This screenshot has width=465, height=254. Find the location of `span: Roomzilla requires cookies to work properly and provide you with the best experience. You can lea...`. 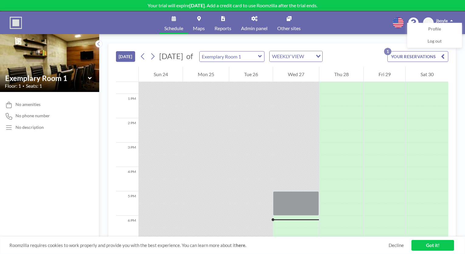

span: Roomzilla requires cookies to work properly and provide you with the best experience. You can lea... is located at coordinates (199, 245).